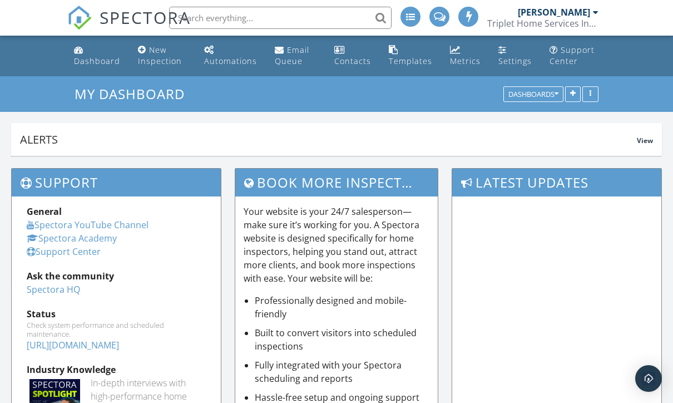  Describe the element at coordinates (97, 56) in the screenshot. I see `a: Dashboard` at that location.